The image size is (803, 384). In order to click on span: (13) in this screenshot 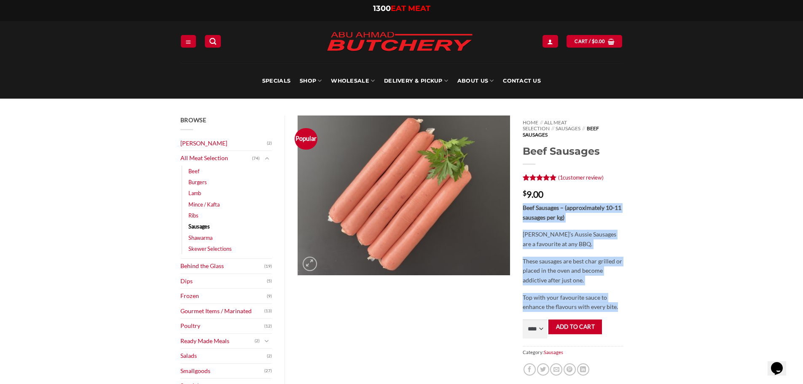, I will do `click(268, 311)`.